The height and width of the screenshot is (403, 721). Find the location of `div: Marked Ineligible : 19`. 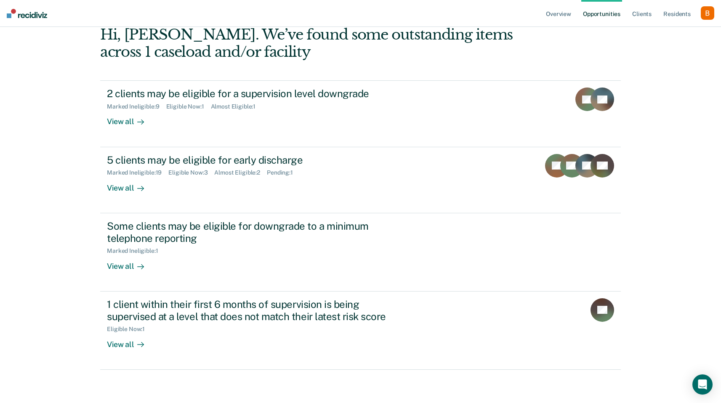

div: Marked Ineligible : 19 is located at coordinates (138, 172).